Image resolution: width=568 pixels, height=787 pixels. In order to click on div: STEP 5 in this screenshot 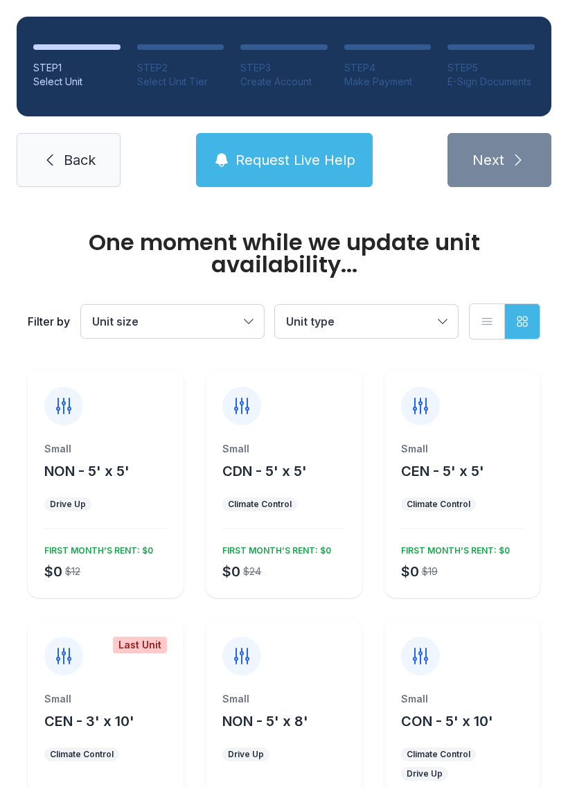, I will do `click(491, 68)`.